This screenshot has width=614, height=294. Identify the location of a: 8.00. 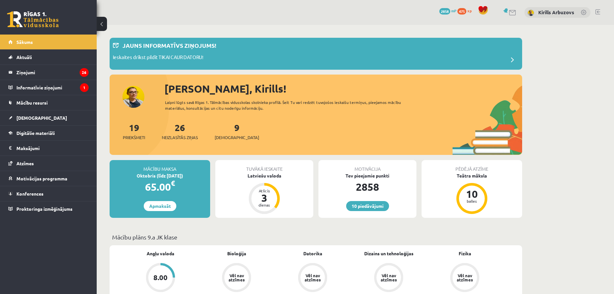
(161, 278).